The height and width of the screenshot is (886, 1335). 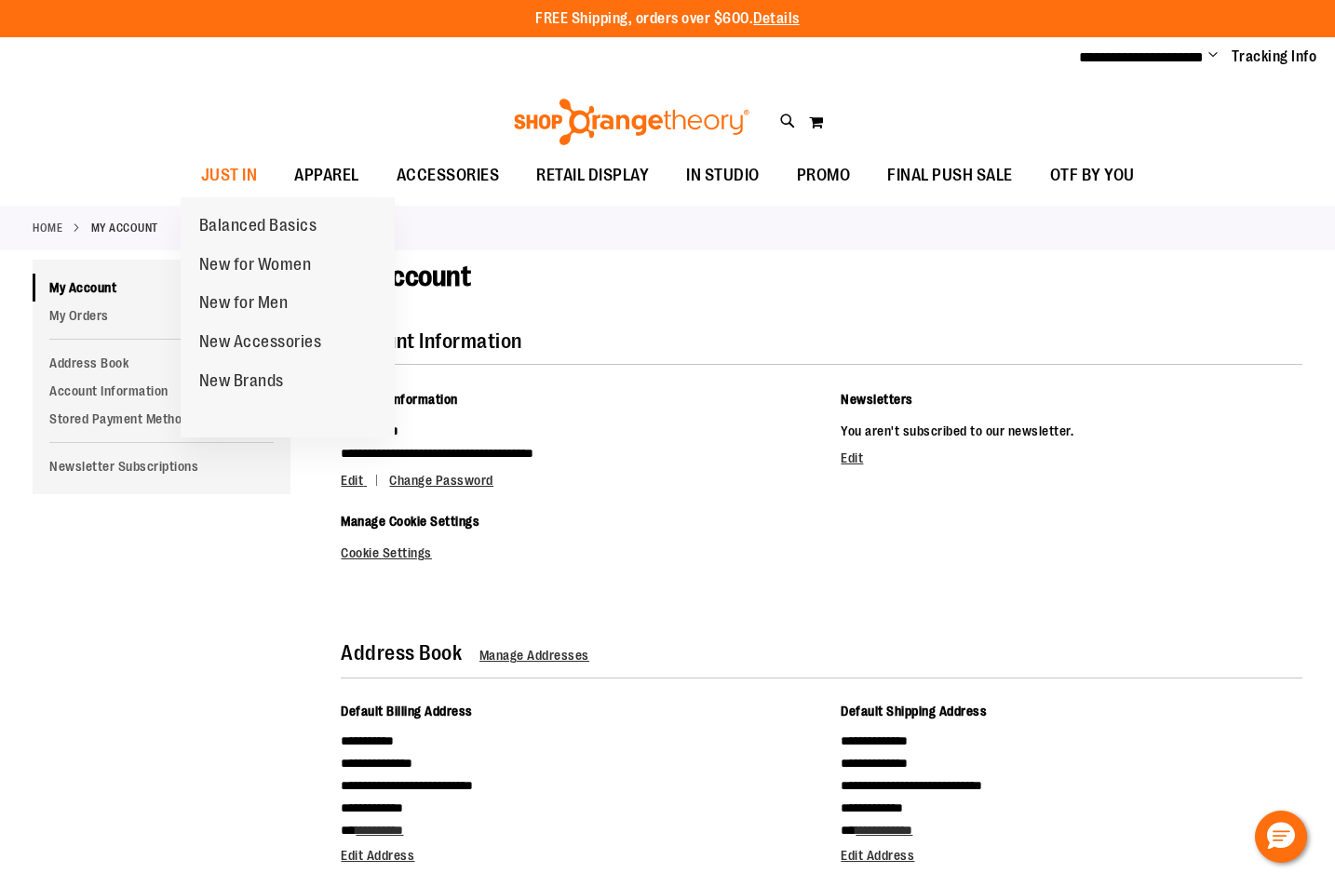 I want to click on a: JUST IN, so click(x=229, y=176).